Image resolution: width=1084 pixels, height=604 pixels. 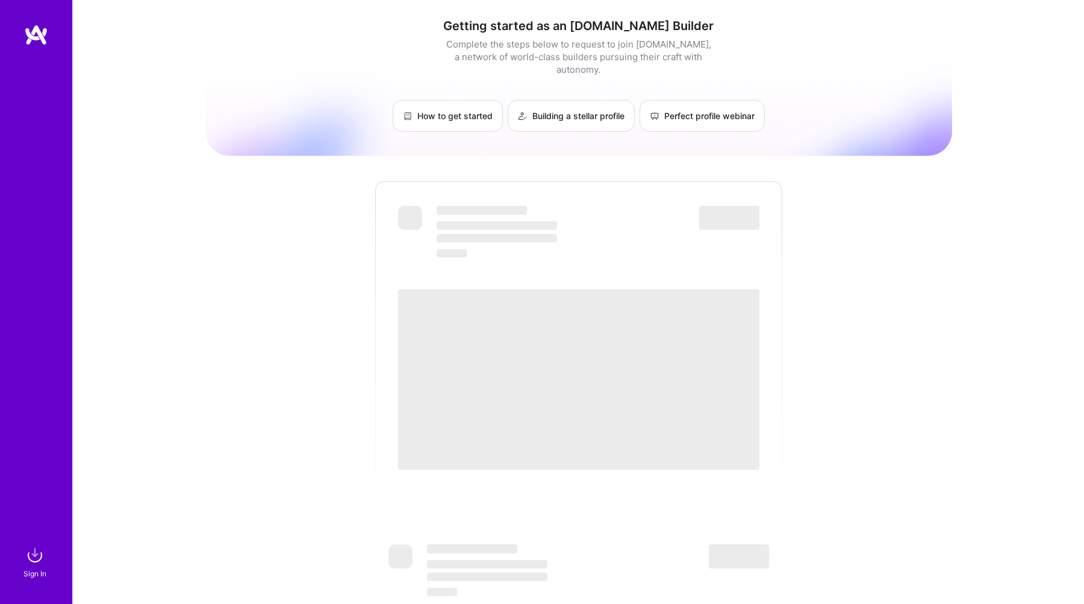 What do you see at coordinates (654, 116) in the screenshot?
I see `img: Perfect profile webinar` at bounding box center [654, 116].